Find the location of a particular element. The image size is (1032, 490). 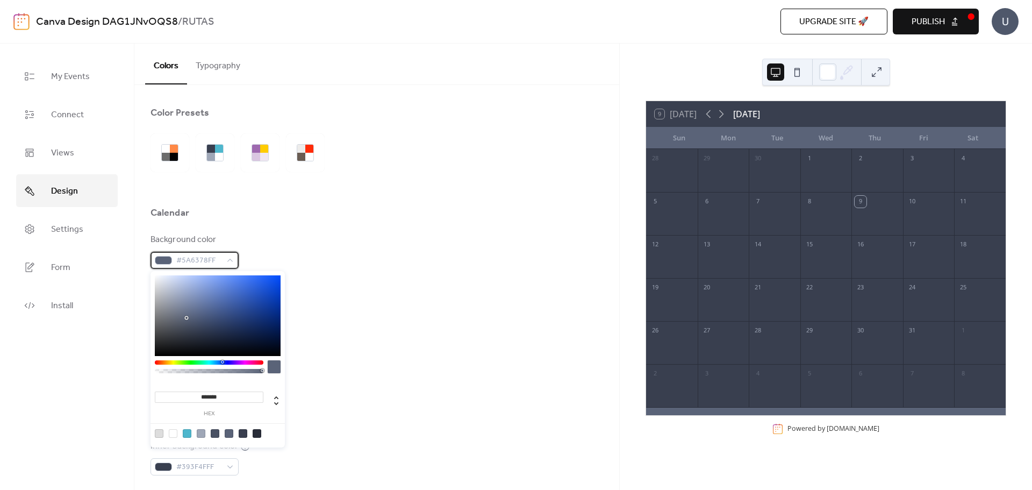

div: 17 is located at coordinates (912, 245).